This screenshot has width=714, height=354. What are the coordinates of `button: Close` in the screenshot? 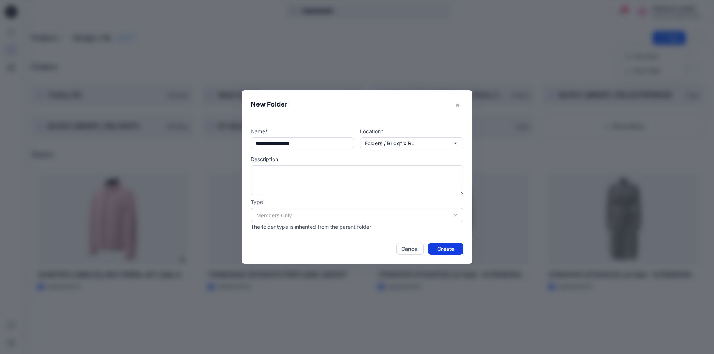 It's located at (457, 105).